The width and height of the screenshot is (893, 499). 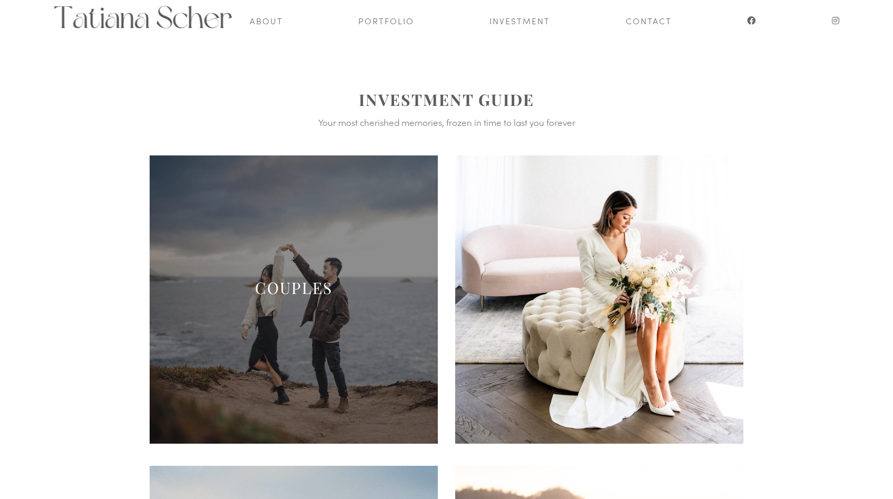 I want to click on a: COUPLES, so click(x=294, y=288).